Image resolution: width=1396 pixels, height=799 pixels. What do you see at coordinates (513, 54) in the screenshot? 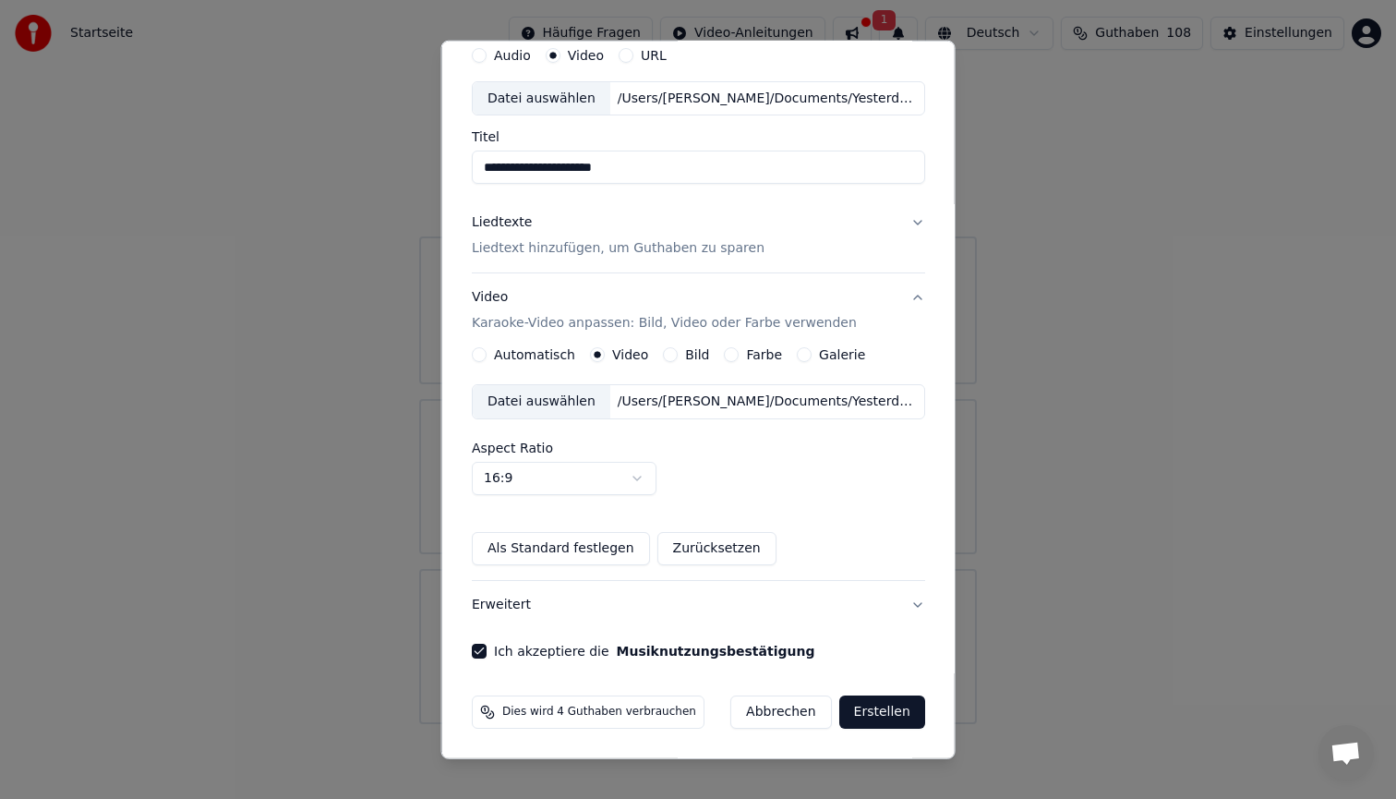
I see `label: Audio` at bounding box center [513, 54].